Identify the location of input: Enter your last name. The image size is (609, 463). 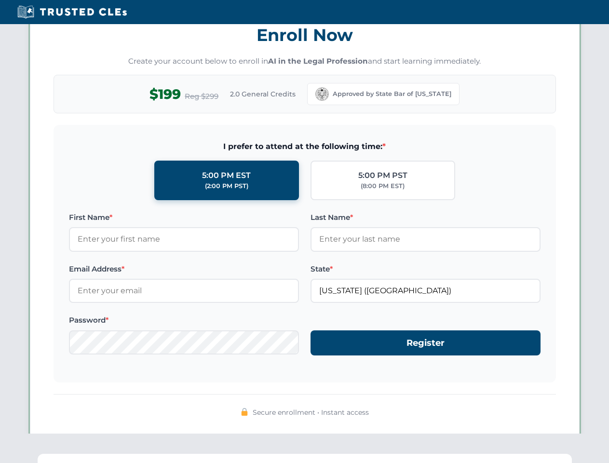
(425, 239).